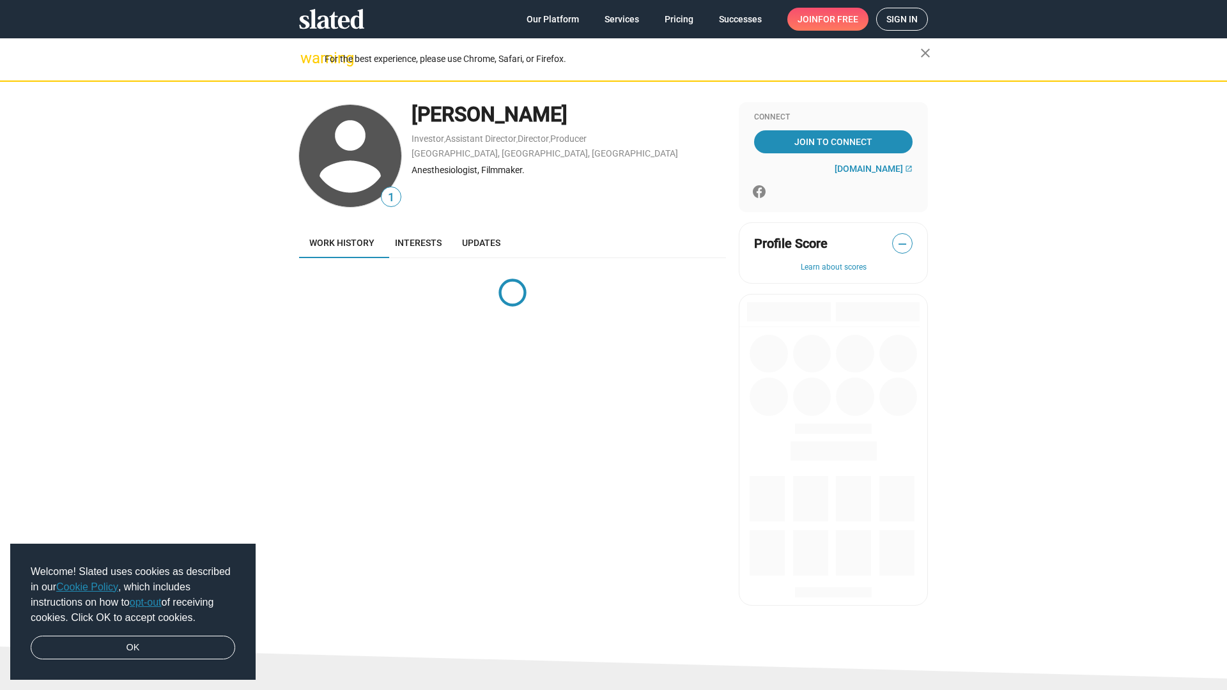  Describe the element at coordinates (481, 243) in the screenshot. I see `a: Updates` at that location.